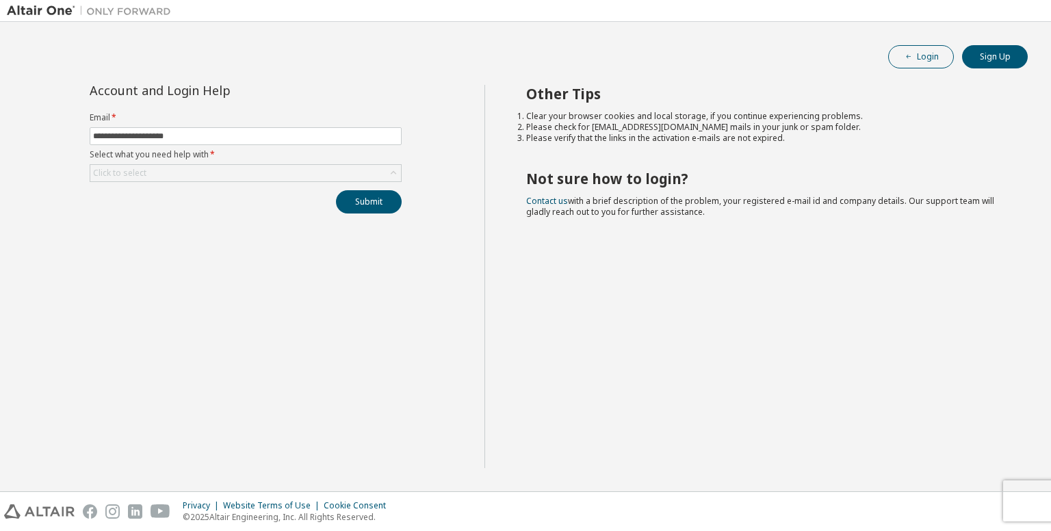 The image size is (1051, 531). I want to click on img: facebook.svg, so click(90, 511).